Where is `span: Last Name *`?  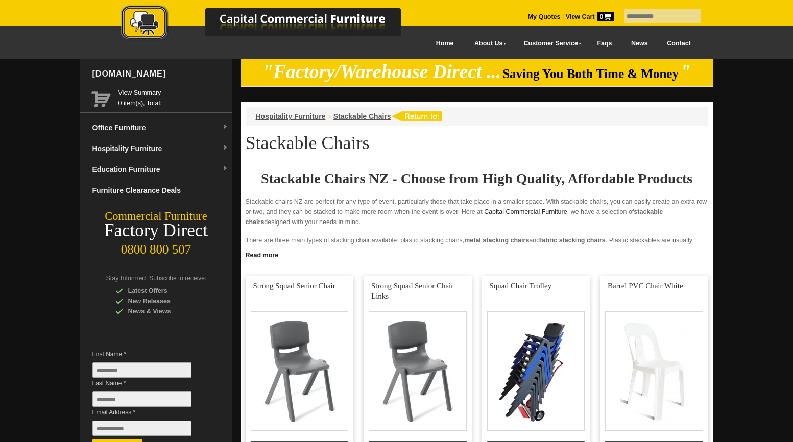 span: Last Name * is located at coordinates (150, 384).